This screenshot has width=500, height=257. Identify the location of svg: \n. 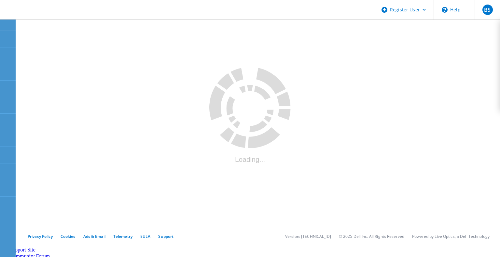
(445, 10).